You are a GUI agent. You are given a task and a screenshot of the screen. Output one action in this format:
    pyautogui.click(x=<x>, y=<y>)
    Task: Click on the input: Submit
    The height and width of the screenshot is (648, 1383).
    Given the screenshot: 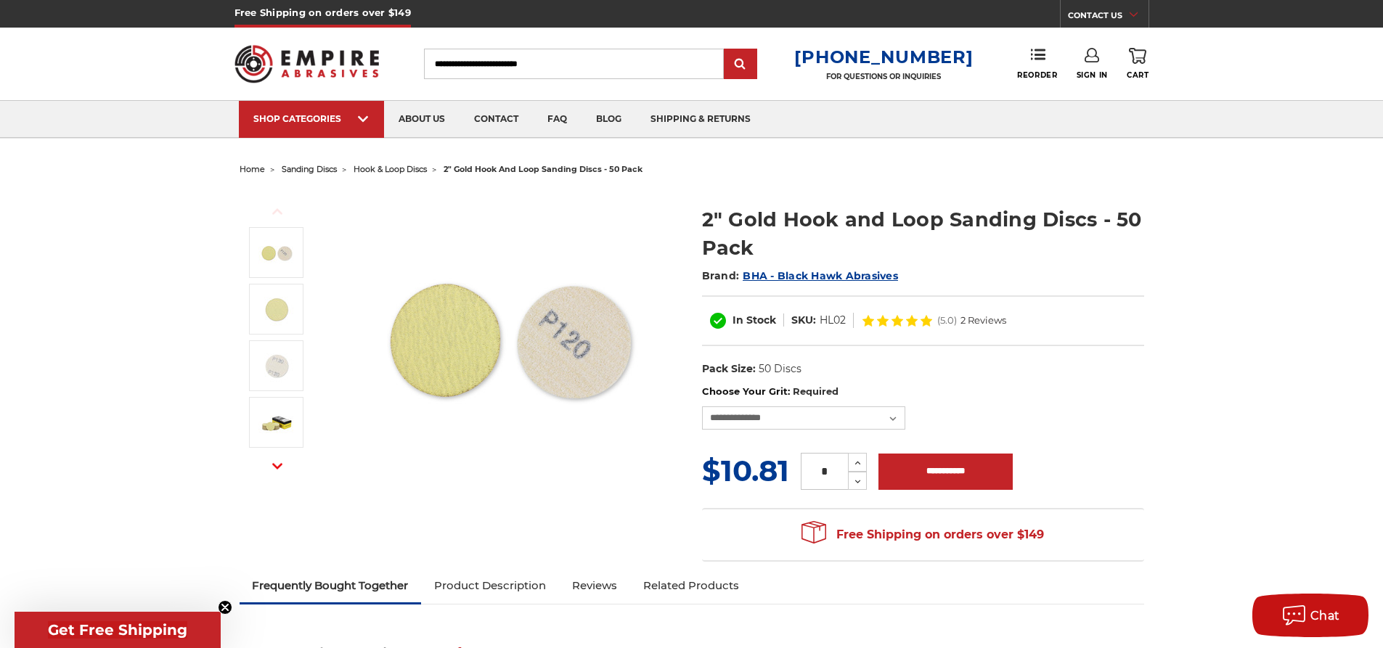 What is the action you would take?
    pyautogui.click(x=740, y=65)
    